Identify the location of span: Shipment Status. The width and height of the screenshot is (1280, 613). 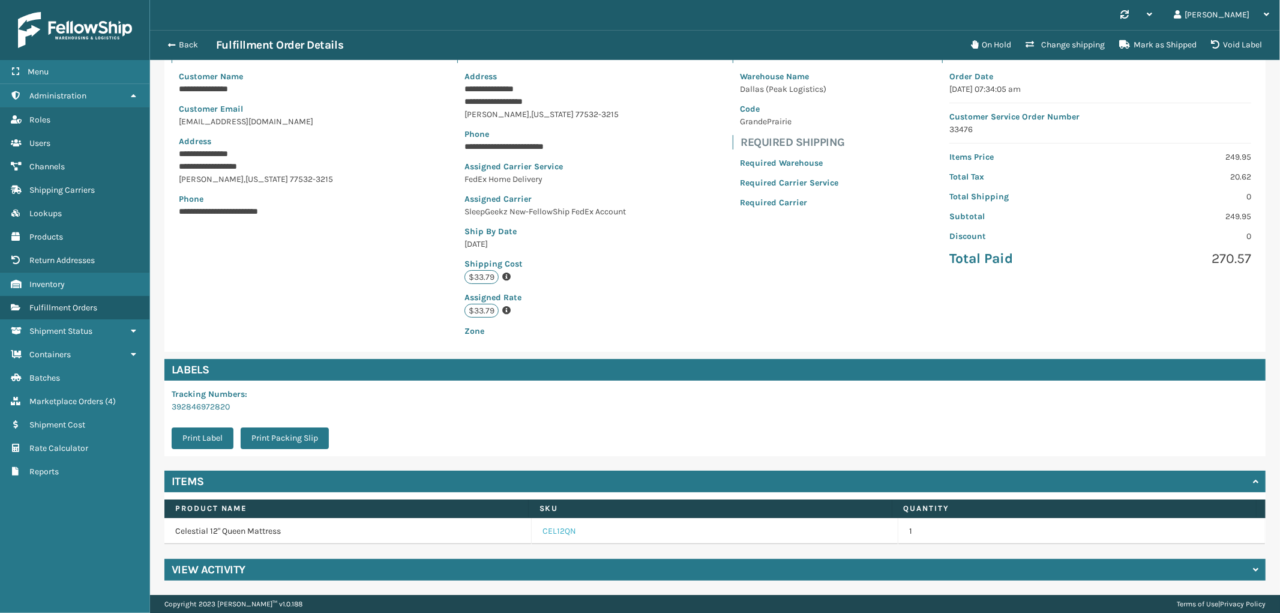
(61, 331).